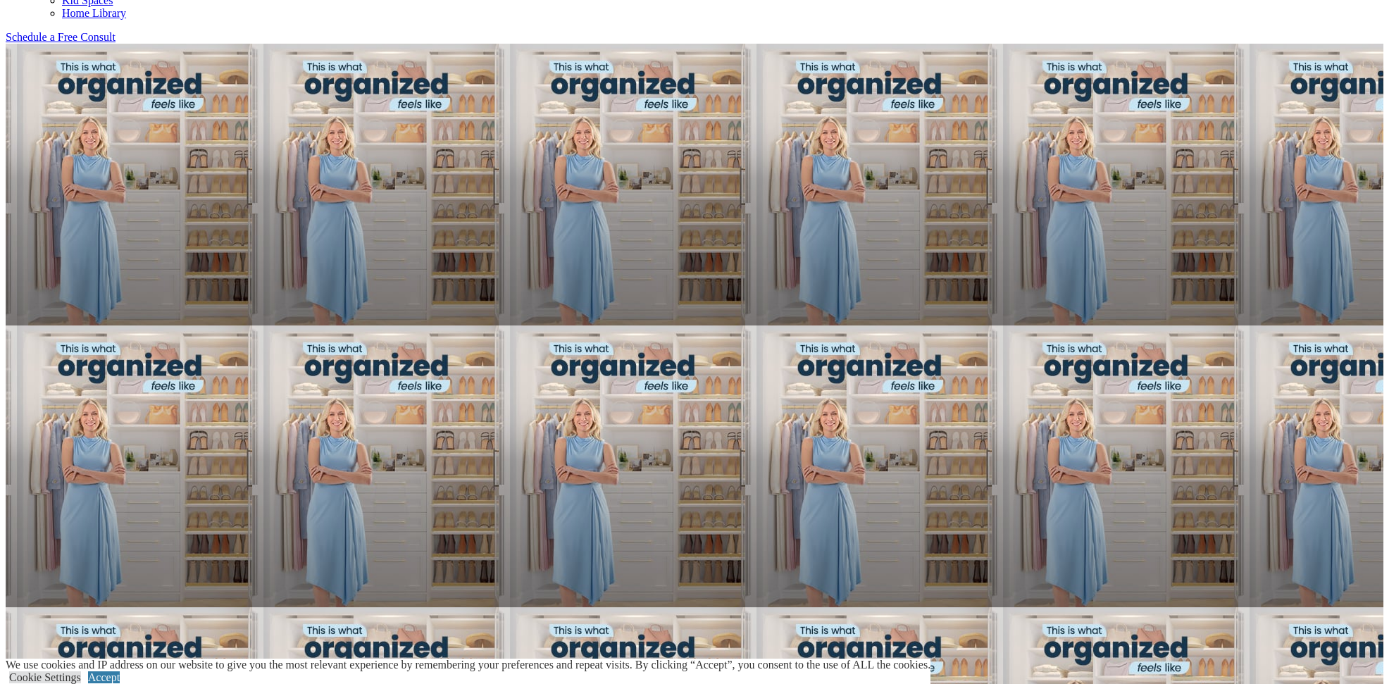 The image size is (1389, 684). Describe the element at coordinates (104, 677) in the screenshot. I see `a: Accept` at that location.